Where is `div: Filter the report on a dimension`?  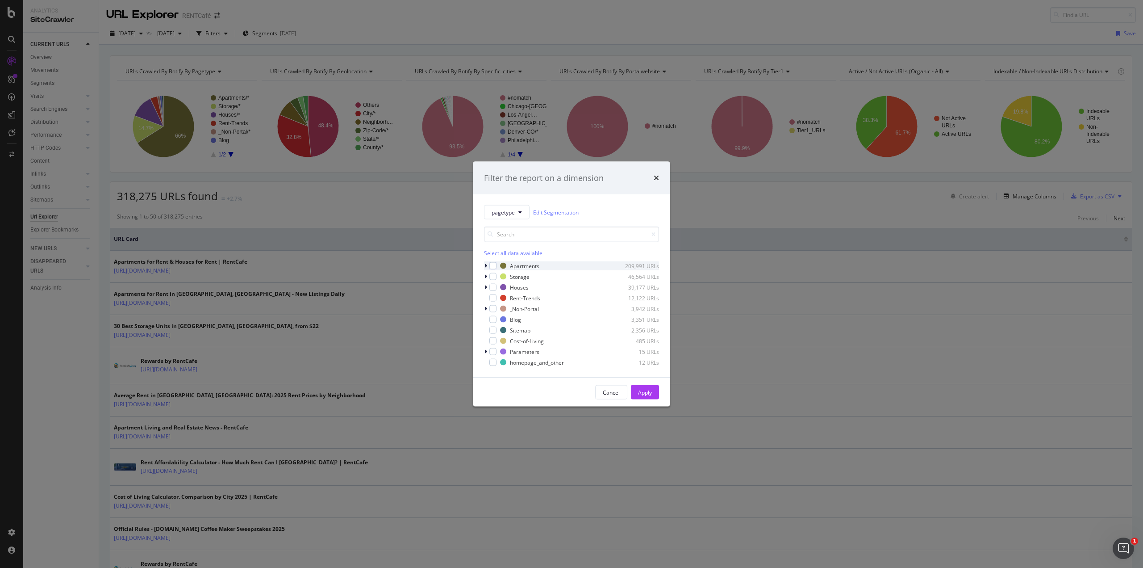
div: Filter the report on a dimension is located at coordinates (544, 178).